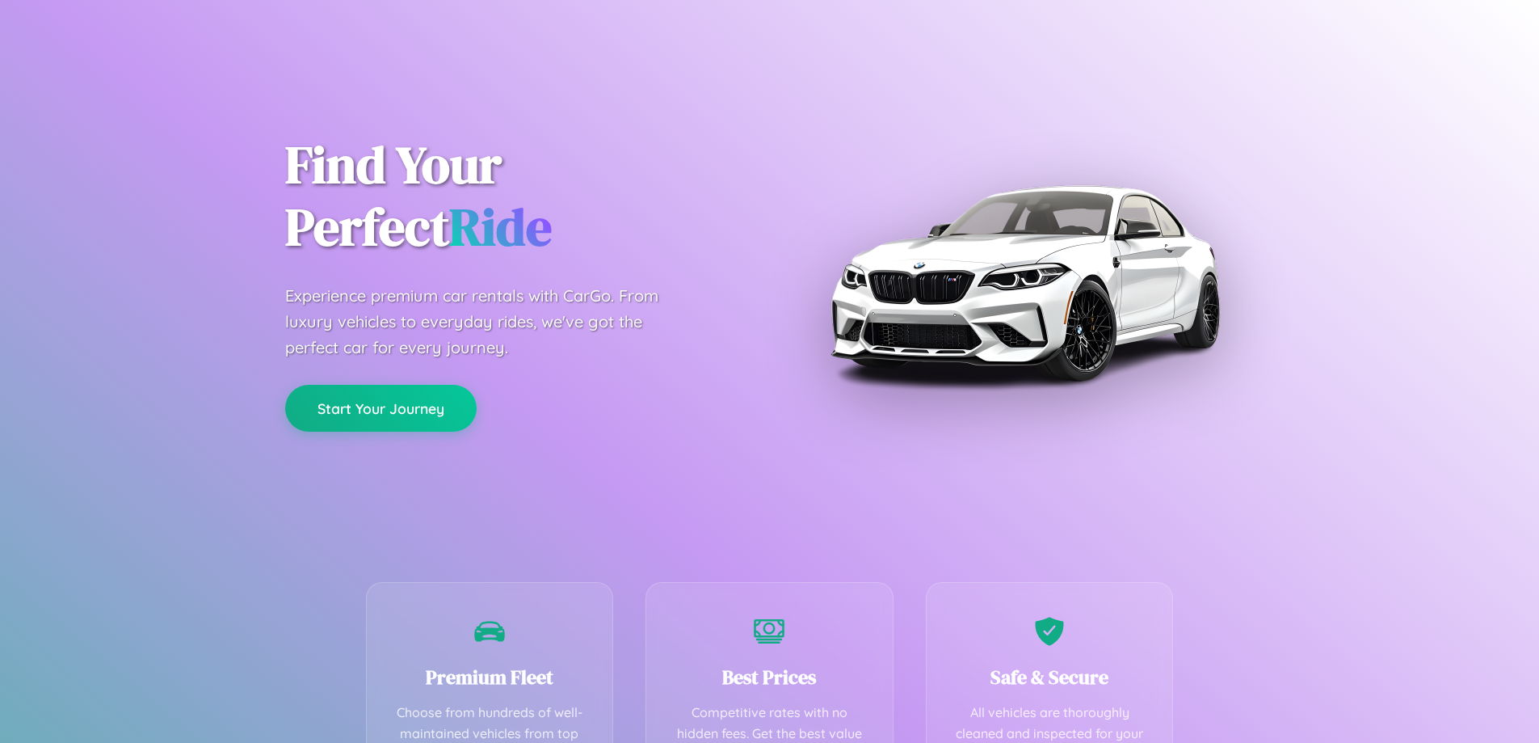  What do you see at coordinates (381, 408) in the screenshot?
I see `button: Start Your Journey` at bounding box center [381, 408].